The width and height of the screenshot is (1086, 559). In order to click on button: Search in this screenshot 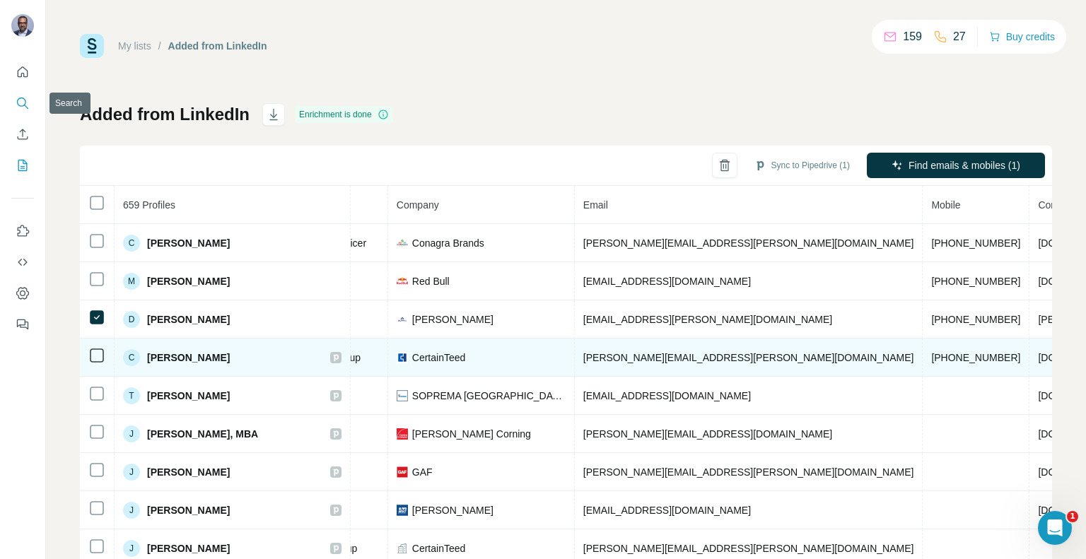, I will do `click(23, 103)`.